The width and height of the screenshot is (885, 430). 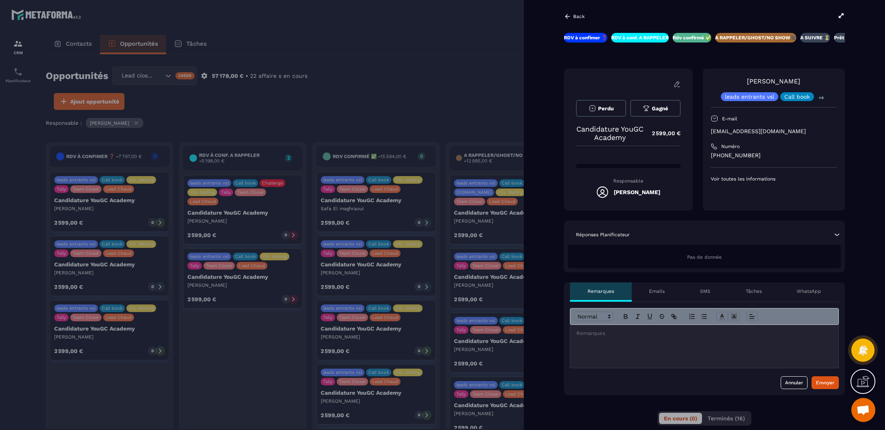 What do you see at coordinates (660, 108) in the screenshot?
I see `span: Gagné` at bounding box center [660, 108].